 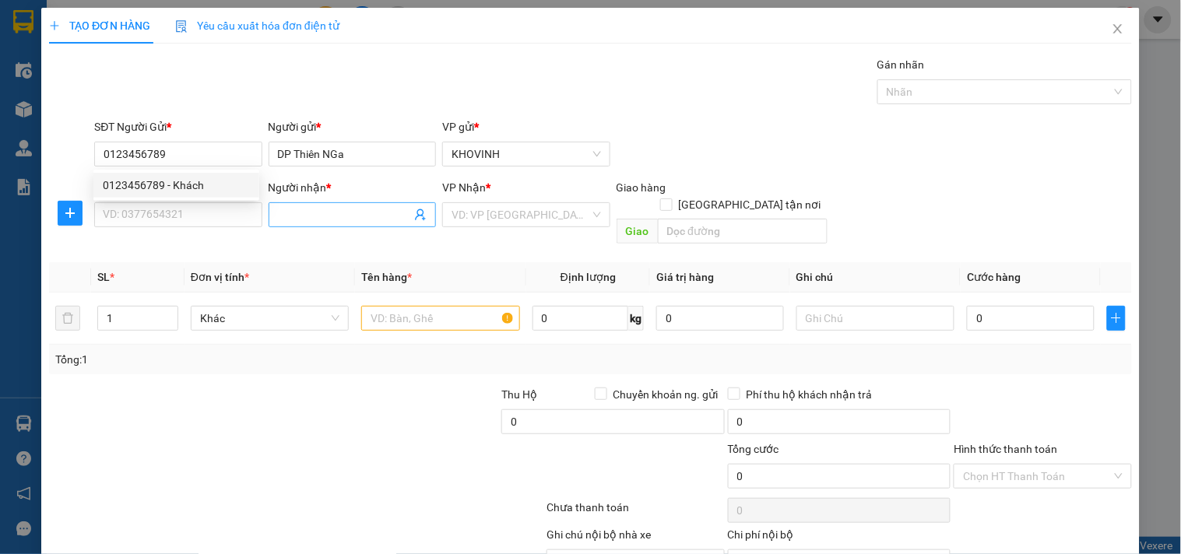 I want to click on img: icon, so click(x=181, y=26).